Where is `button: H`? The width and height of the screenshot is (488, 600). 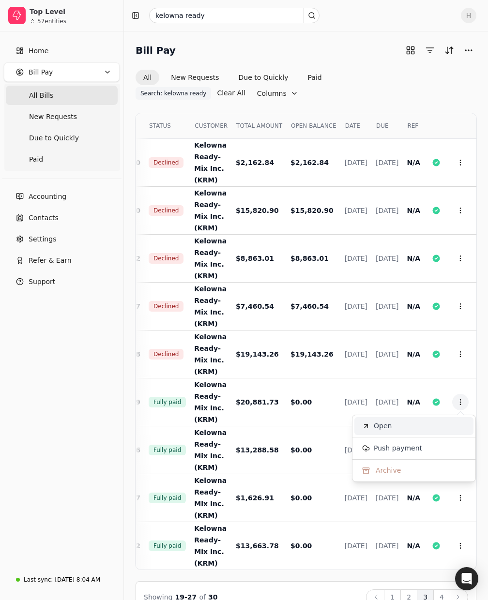
button: H is located at coordinates (469, 15).